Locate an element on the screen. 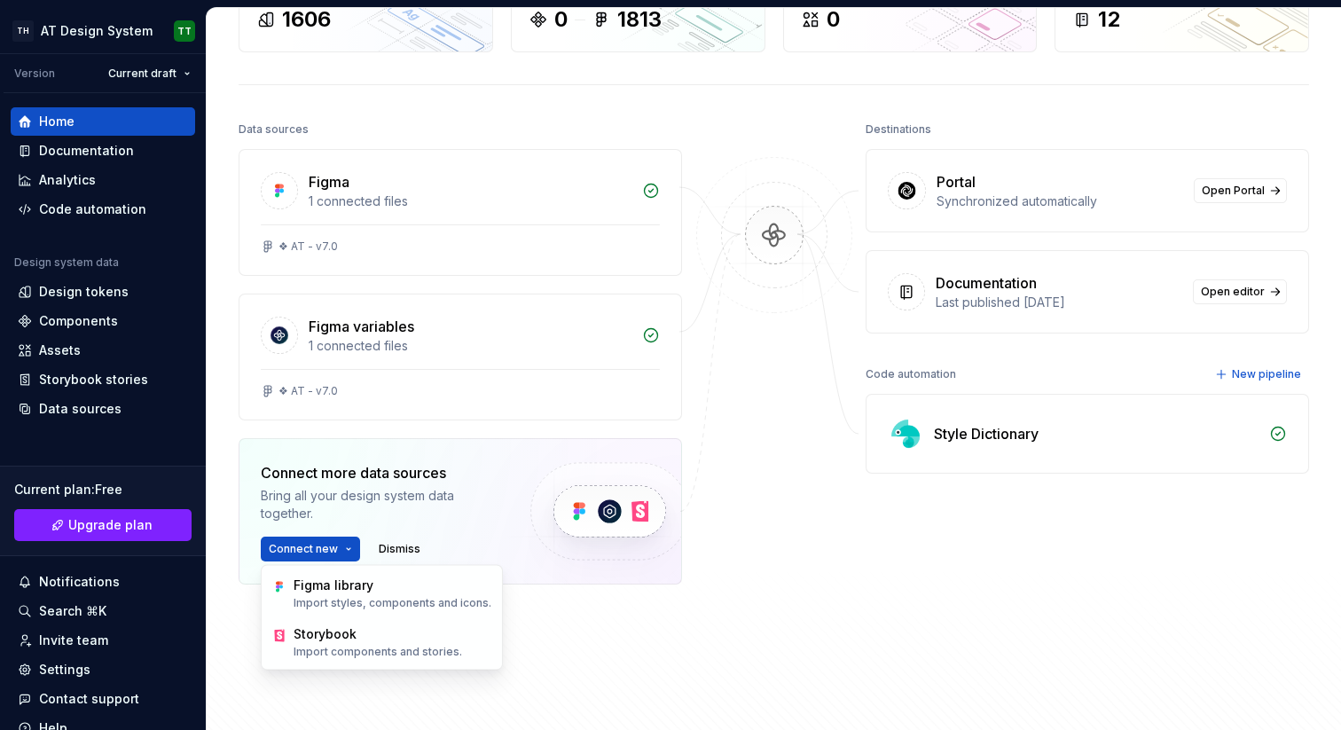  button: Dismiss is located at coordinates (399, 549).